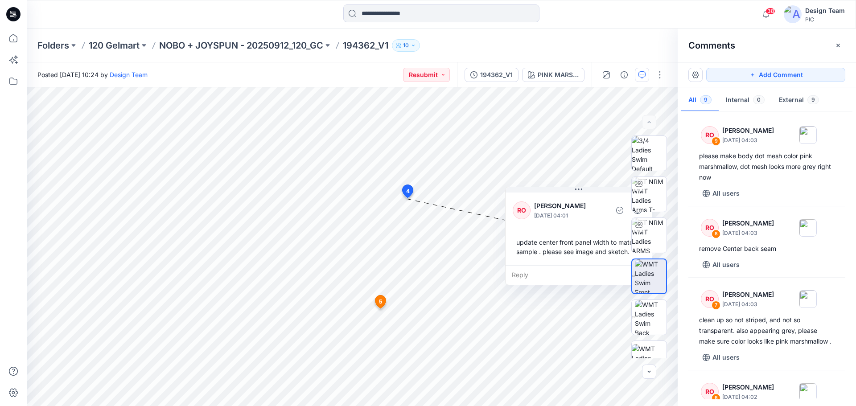 Image resolution: width=856 pixels, height=406 pixels. I want to click on a: Design Team, so click(128, 74).